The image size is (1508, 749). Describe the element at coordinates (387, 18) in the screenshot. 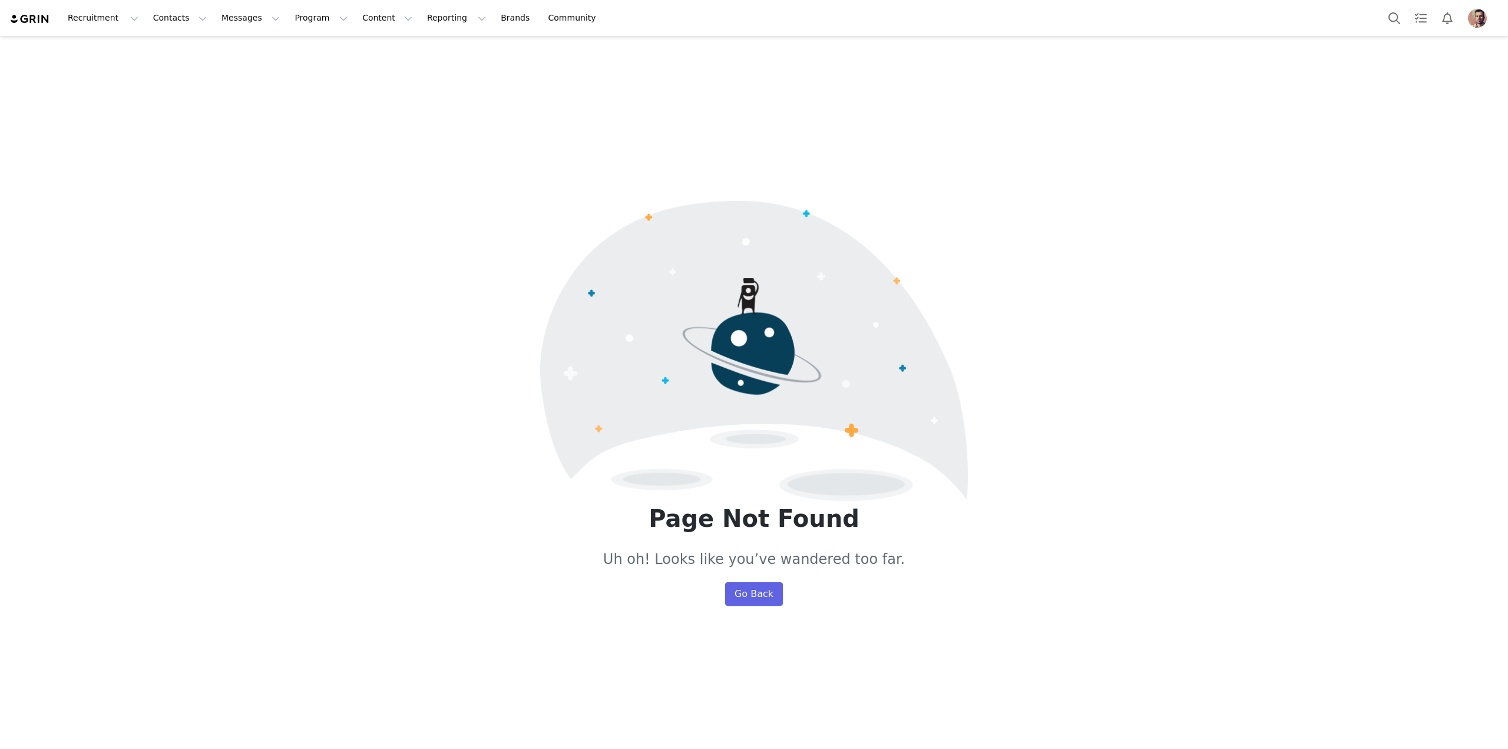

I see `button: Content` at that location.